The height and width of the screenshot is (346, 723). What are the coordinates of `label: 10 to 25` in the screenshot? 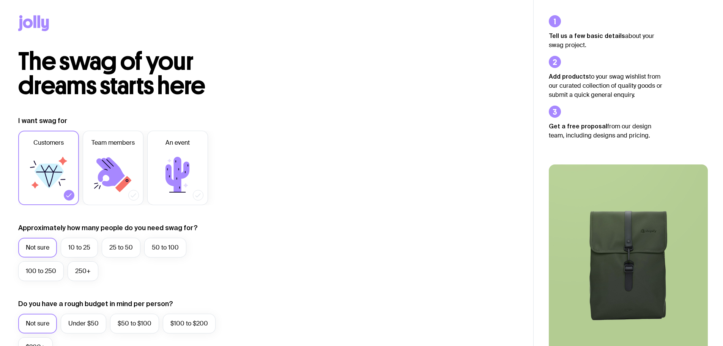 It's located at (79, 247).